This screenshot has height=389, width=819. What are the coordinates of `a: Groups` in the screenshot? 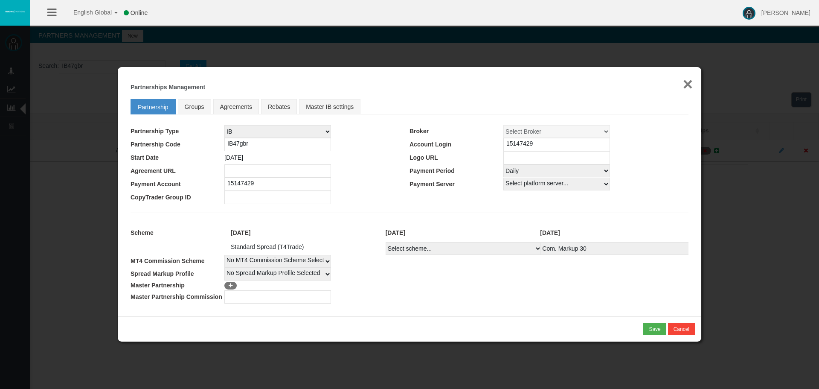 It's located at (195, 107).